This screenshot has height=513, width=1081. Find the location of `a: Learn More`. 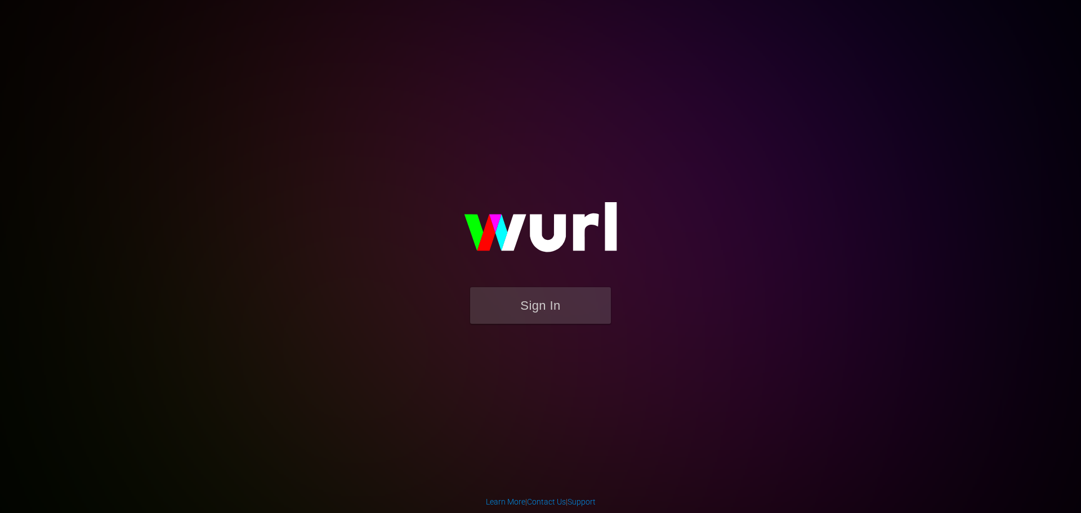

a: Learn More is located at coordinates (506, 502).